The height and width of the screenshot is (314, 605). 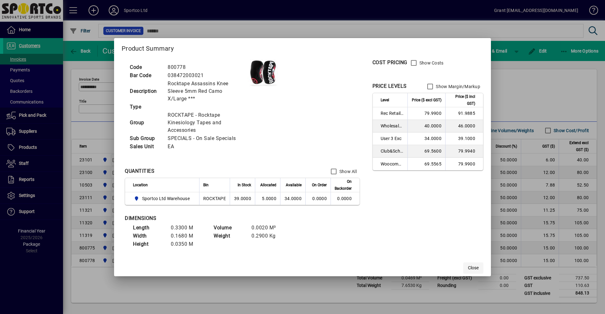 I want to click on td: 800778, so click(x=206, y=67).